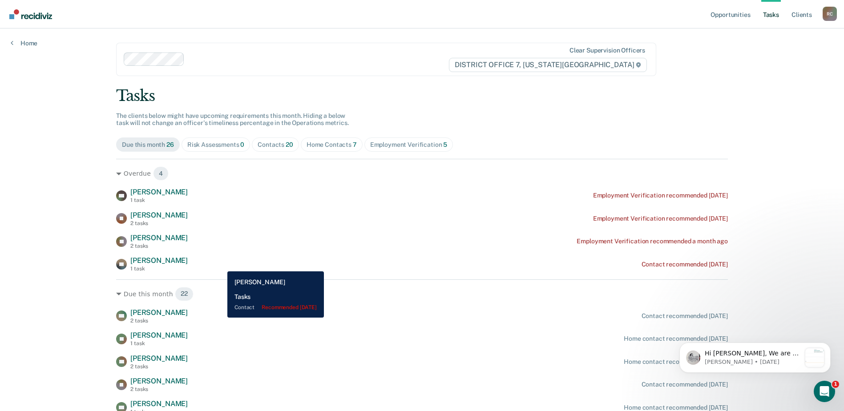  I want to click on span: 7, so click(355, 145).